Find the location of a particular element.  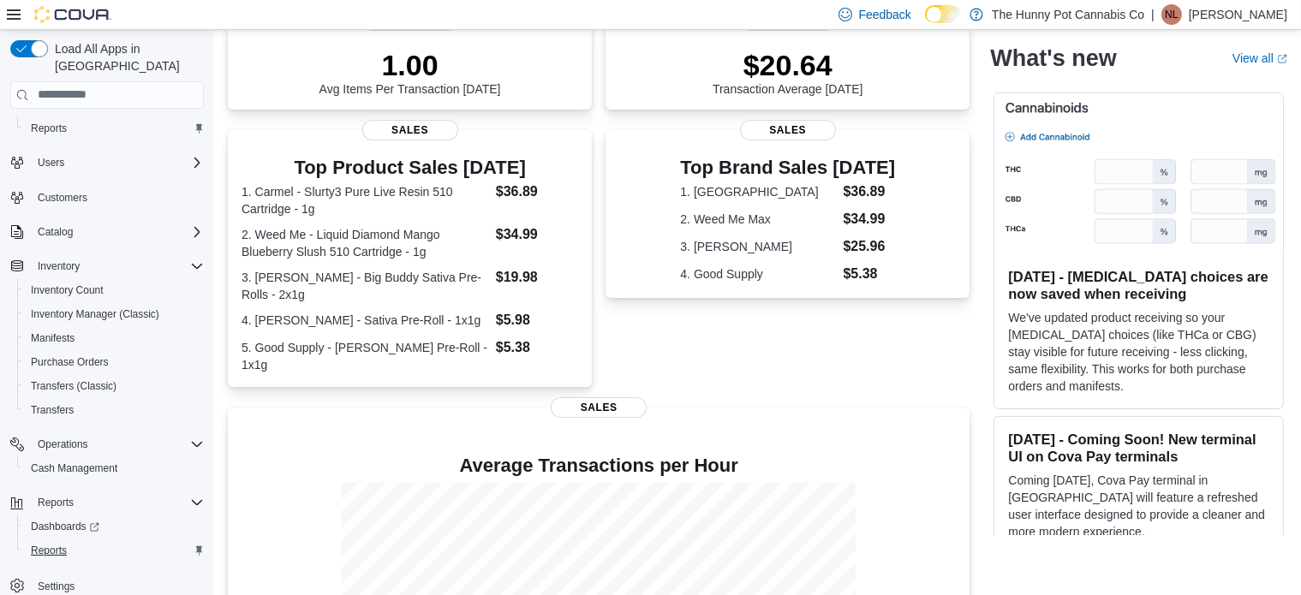

a: Transfers is located at coordinates (52, 410).